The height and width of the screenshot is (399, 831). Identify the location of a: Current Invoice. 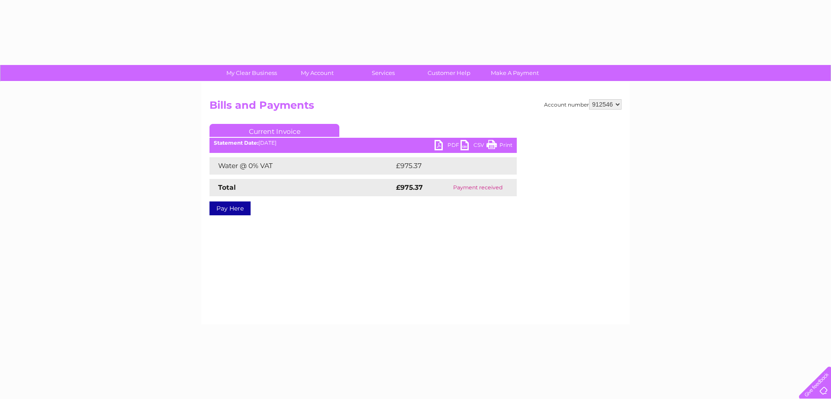
(274, 130).